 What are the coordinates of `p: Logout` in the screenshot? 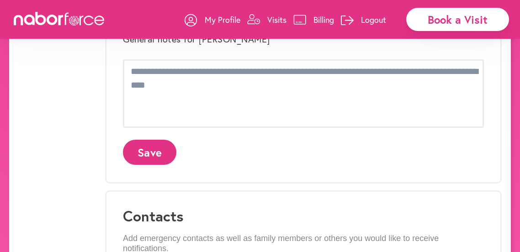 It's located at (374, 20).